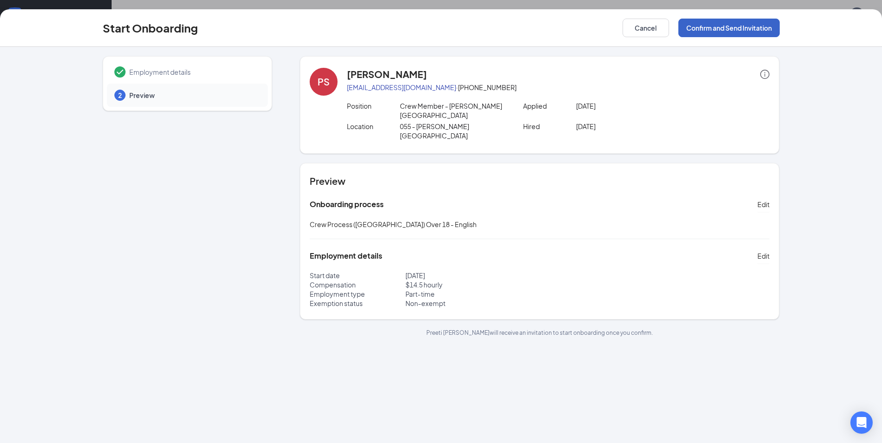 This screenshot has width=882, height=443. I want to click on h3: Start Onboarding, so click(150, 28).